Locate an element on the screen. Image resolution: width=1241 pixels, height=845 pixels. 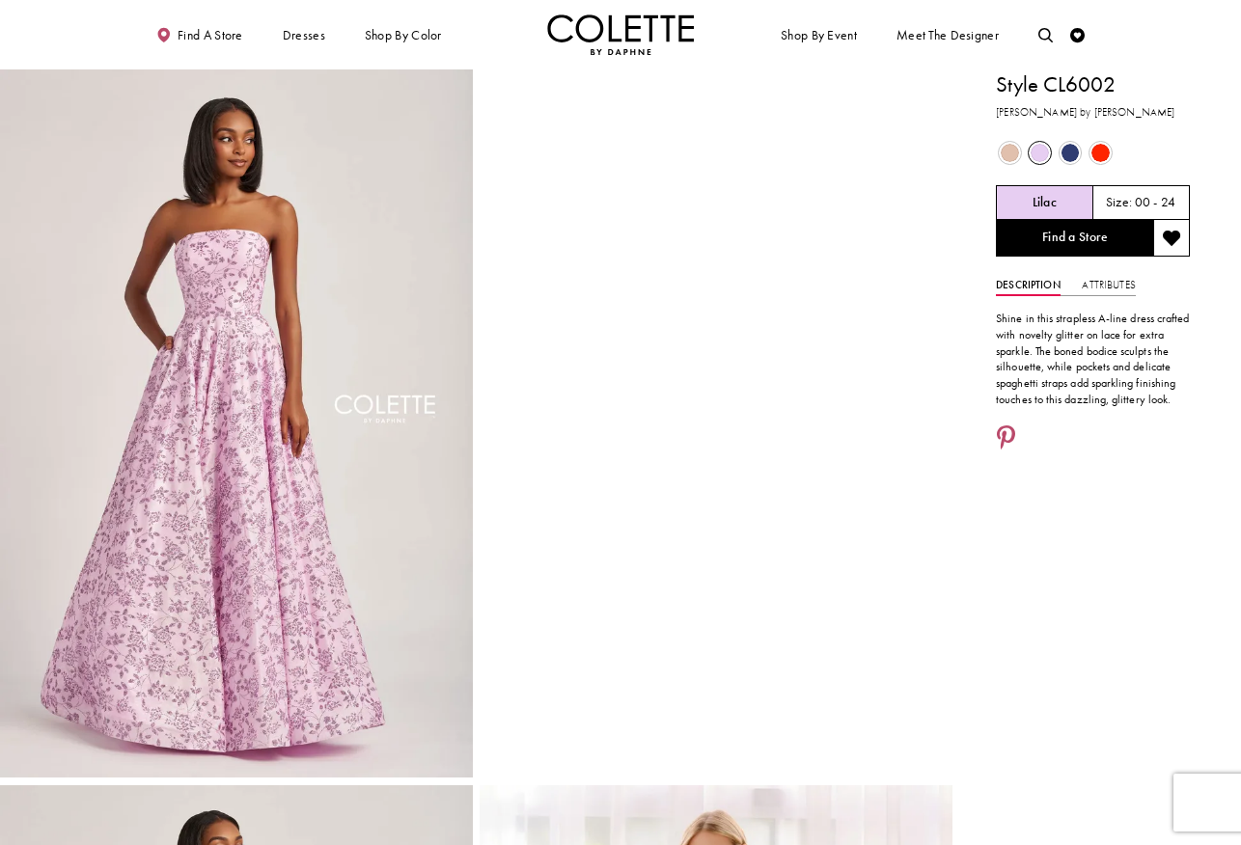
div: Scarlet is located at coordinates (1100, 152).